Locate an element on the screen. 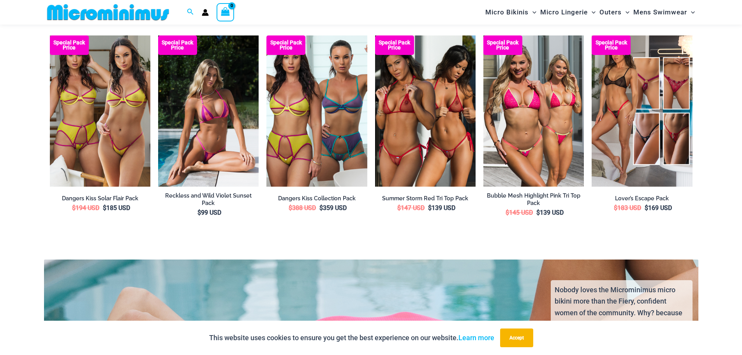 This screenshot has width=742, height=355. bdi: 388 USD is located at coordinates (302, 208).